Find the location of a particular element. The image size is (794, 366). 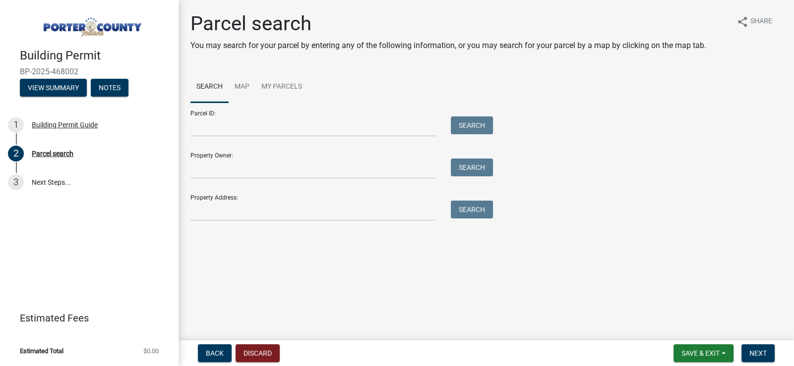

span: Back is located at coordinates (215, 353).